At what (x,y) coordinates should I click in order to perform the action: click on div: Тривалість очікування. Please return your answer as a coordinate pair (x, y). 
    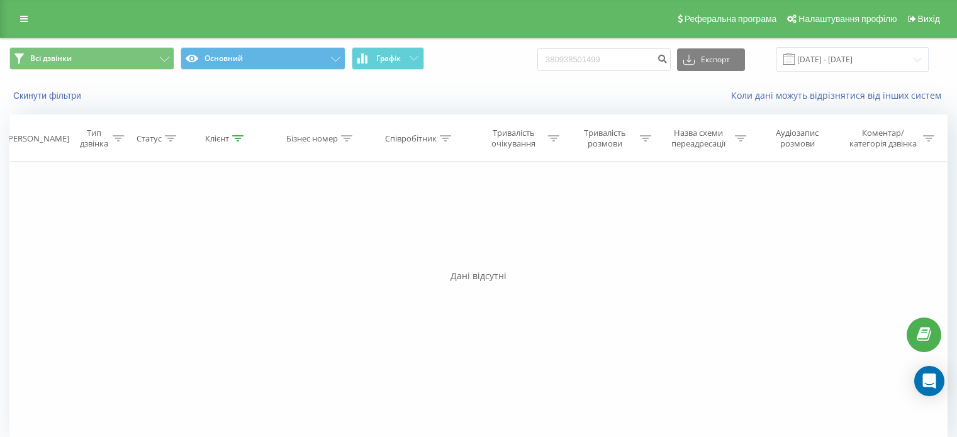
    Looking at the image, I should click on (514, 138).